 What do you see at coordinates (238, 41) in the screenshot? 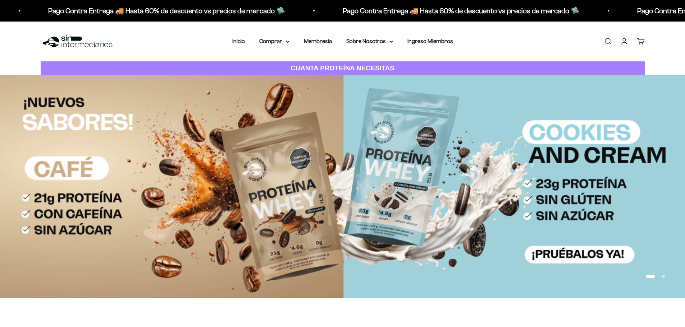
I see `a: Inicio` at bounding box center [238, 41].